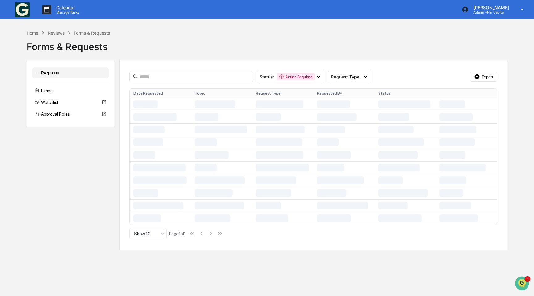 The image size is (534, 296). Describe the element at coordinates (483, 77) in the screenshot. I see `button: Export` at that location.